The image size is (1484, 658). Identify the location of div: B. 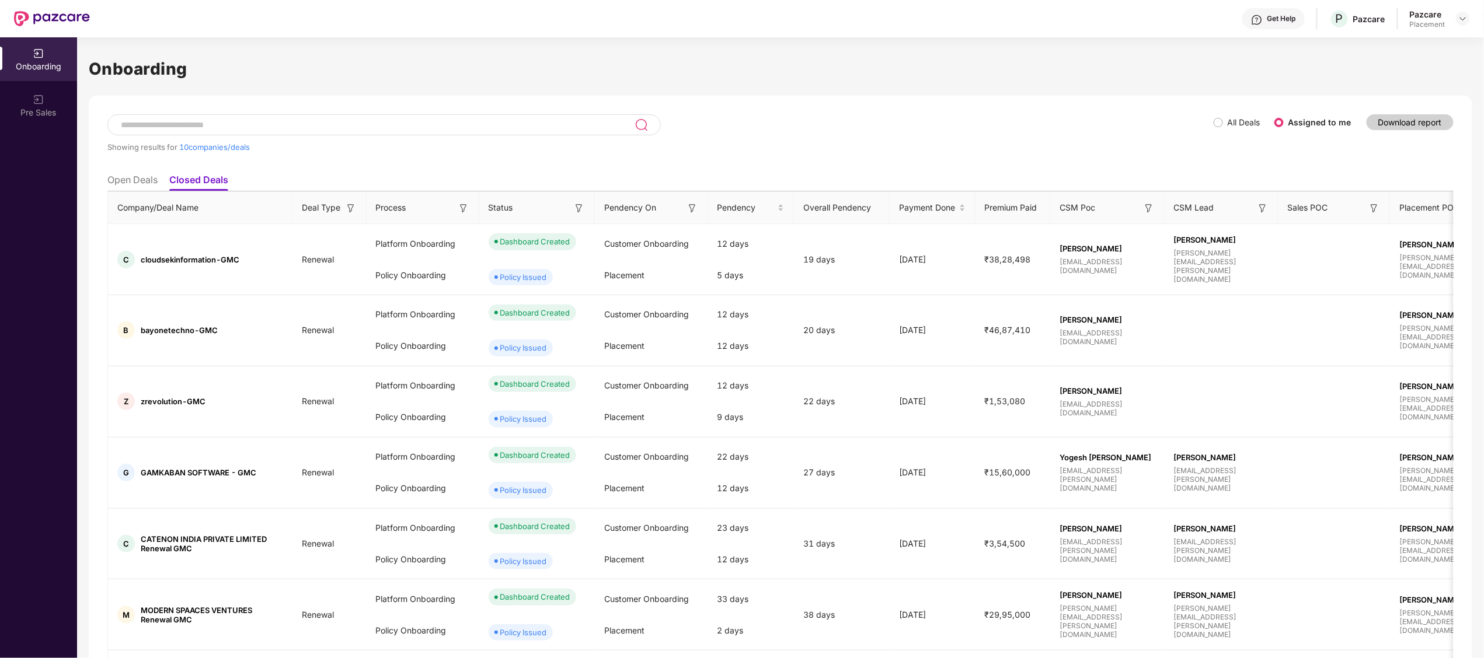
(126, 330).